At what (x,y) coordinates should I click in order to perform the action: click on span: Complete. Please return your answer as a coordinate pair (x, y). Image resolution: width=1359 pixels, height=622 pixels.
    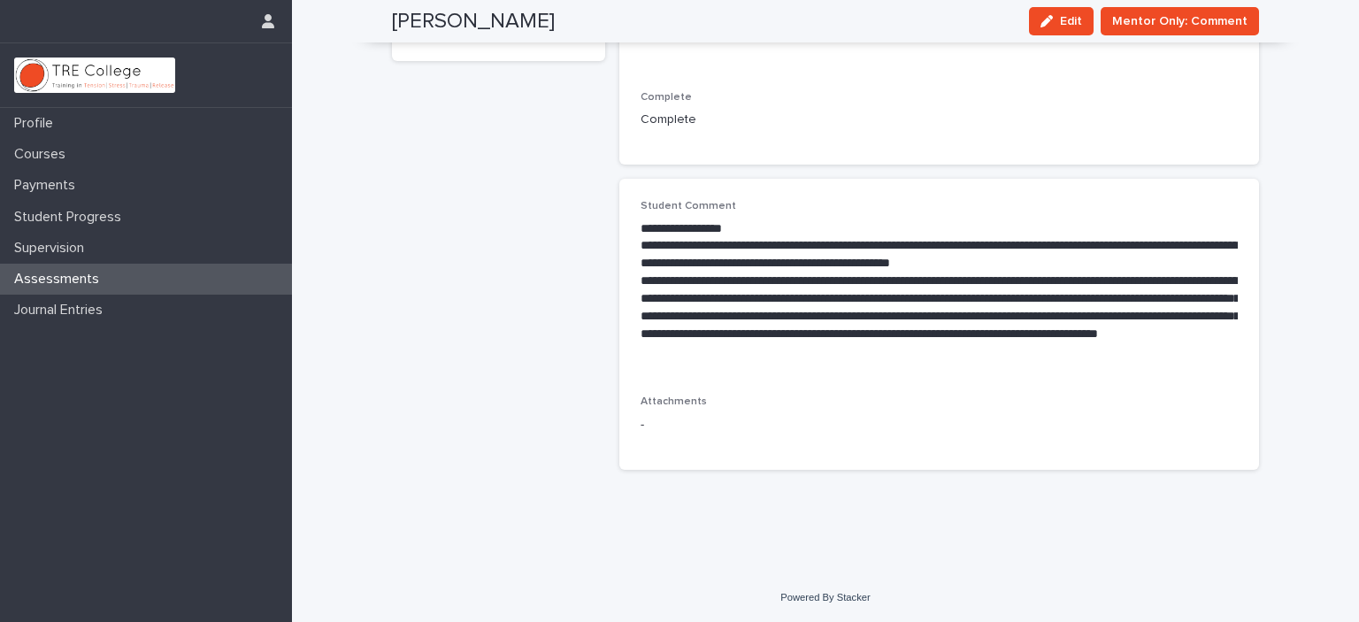
    Looking at the image, I should click on (666, 97).